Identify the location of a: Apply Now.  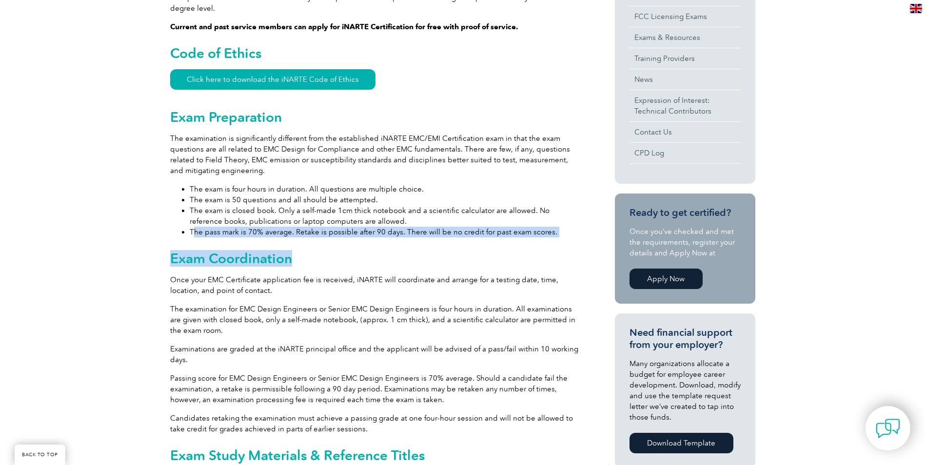
(666, 279).